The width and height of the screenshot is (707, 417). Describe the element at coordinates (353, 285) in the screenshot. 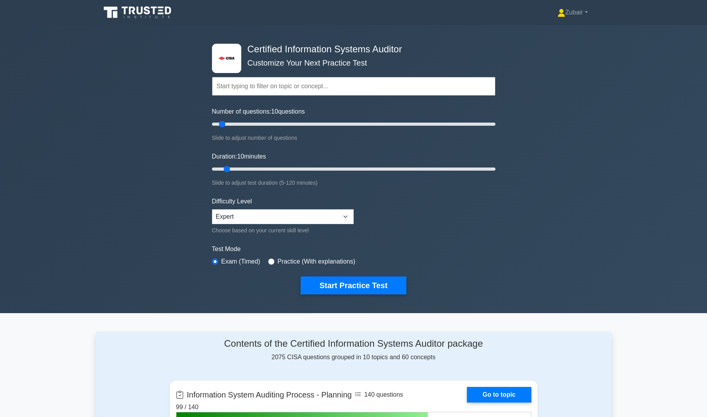

I see `button: Start Practice Test` at that location.